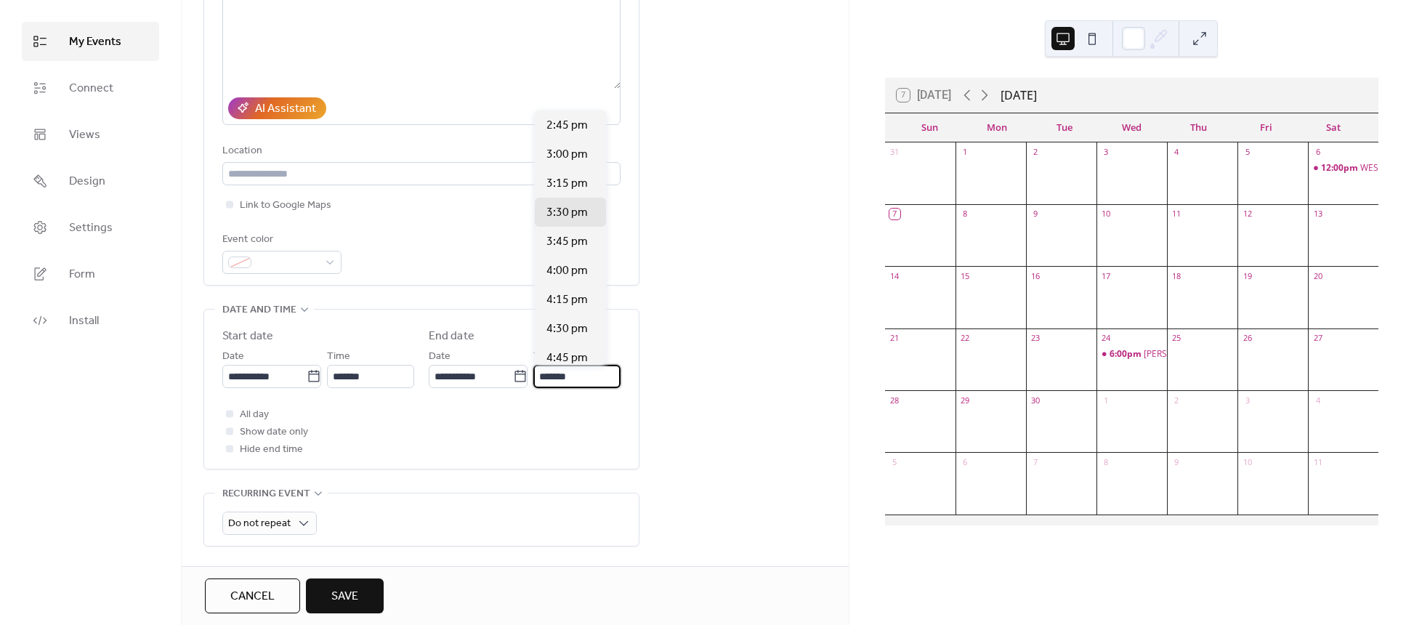 The image size is (1414, 625). Describe the element at coordinates (1065, 128) in the screenshot. I see `div: Tue` at that location.